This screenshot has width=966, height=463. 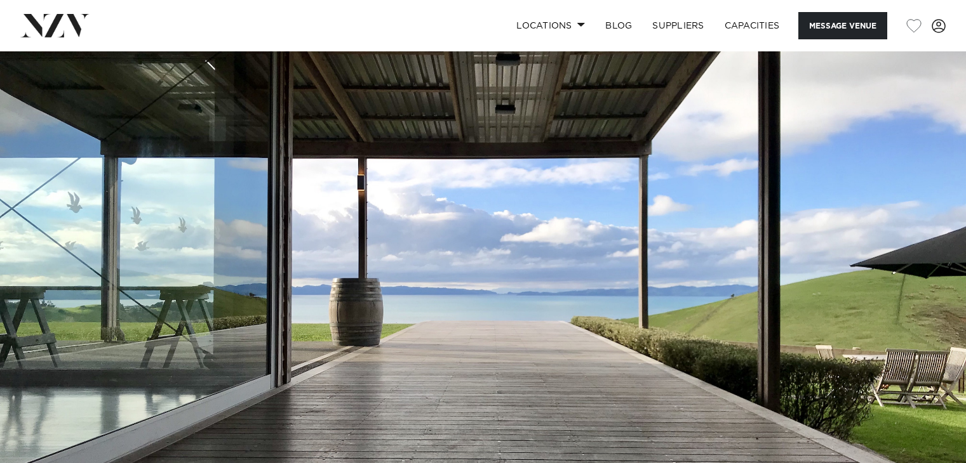 What do you see at coordinates (550, 25) in the screenshot?
I see `a: Locations` at bounding box center [550, 25].